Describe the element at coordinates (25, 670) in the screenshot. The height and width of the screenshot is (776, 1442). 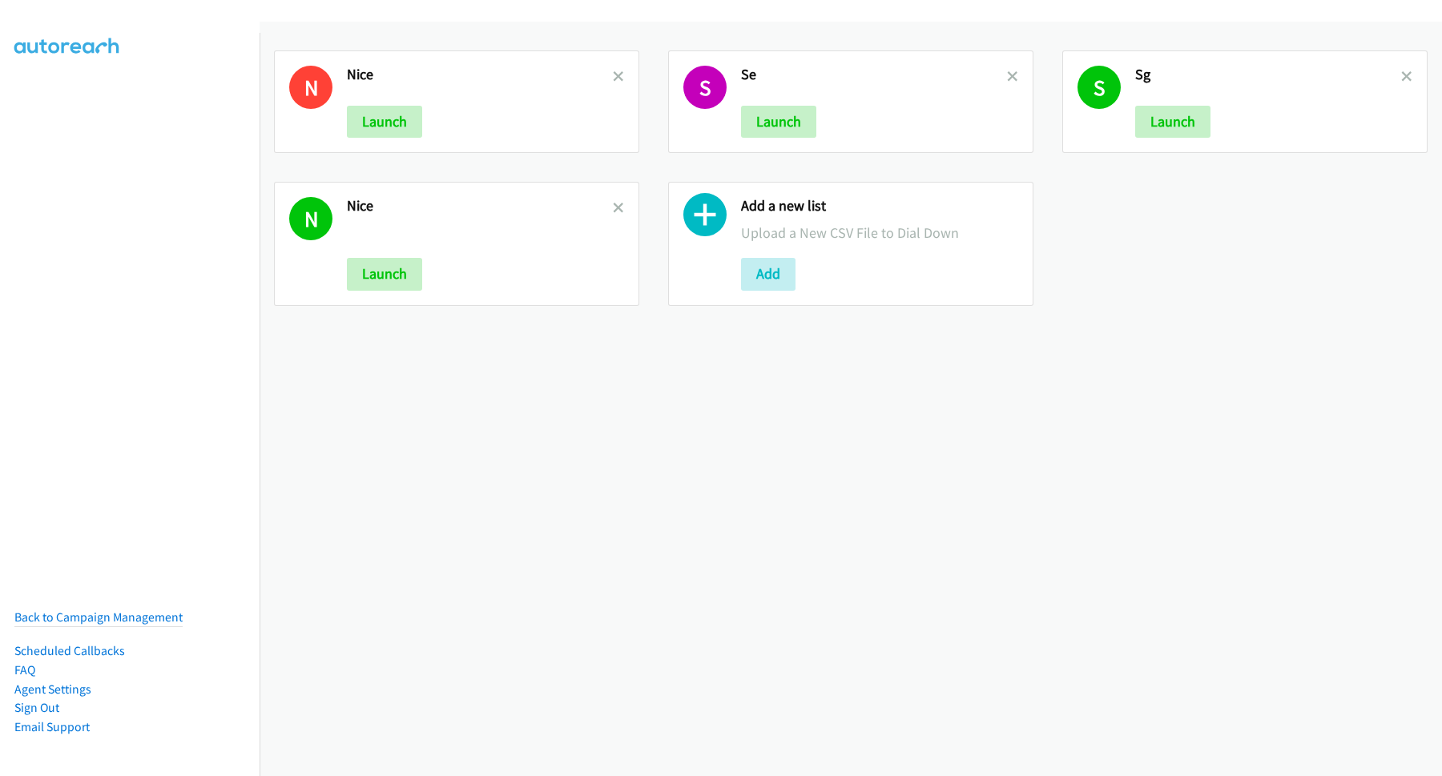
I see `a: FAQ` at that location.